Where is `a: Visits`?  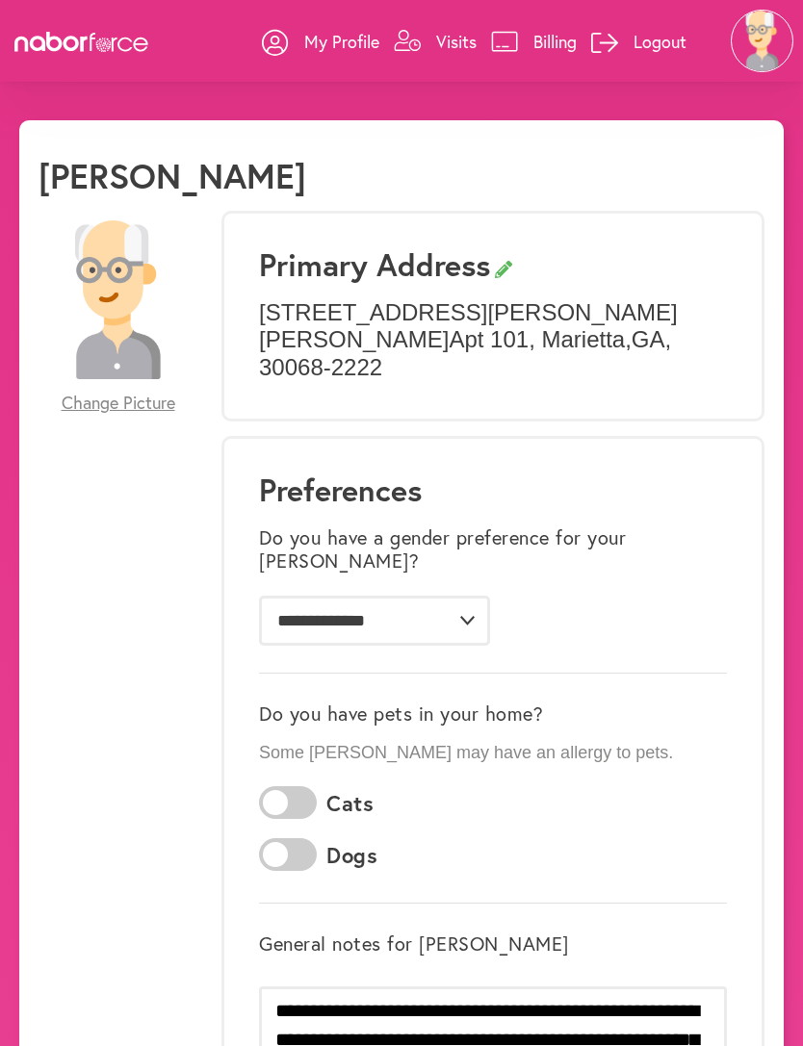
a: Visits is located at coordinates (435, 41).